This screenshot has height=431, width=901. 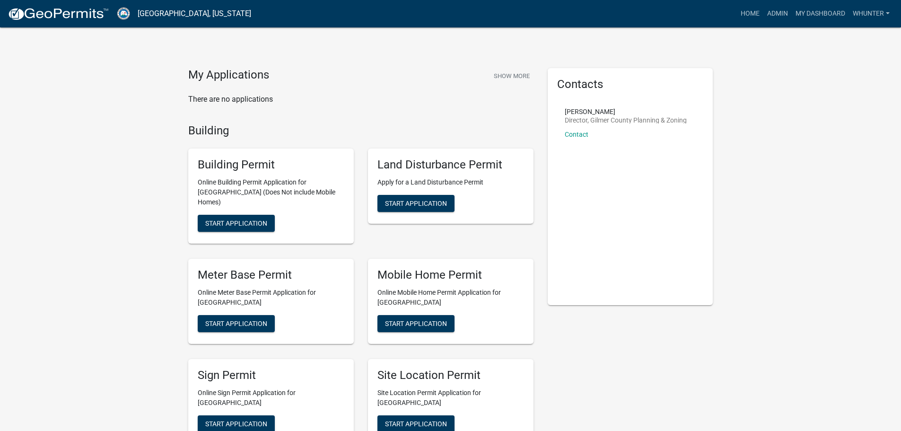 I want to click on h5: Land Disturbance Permit, so click(x=451, y=165).